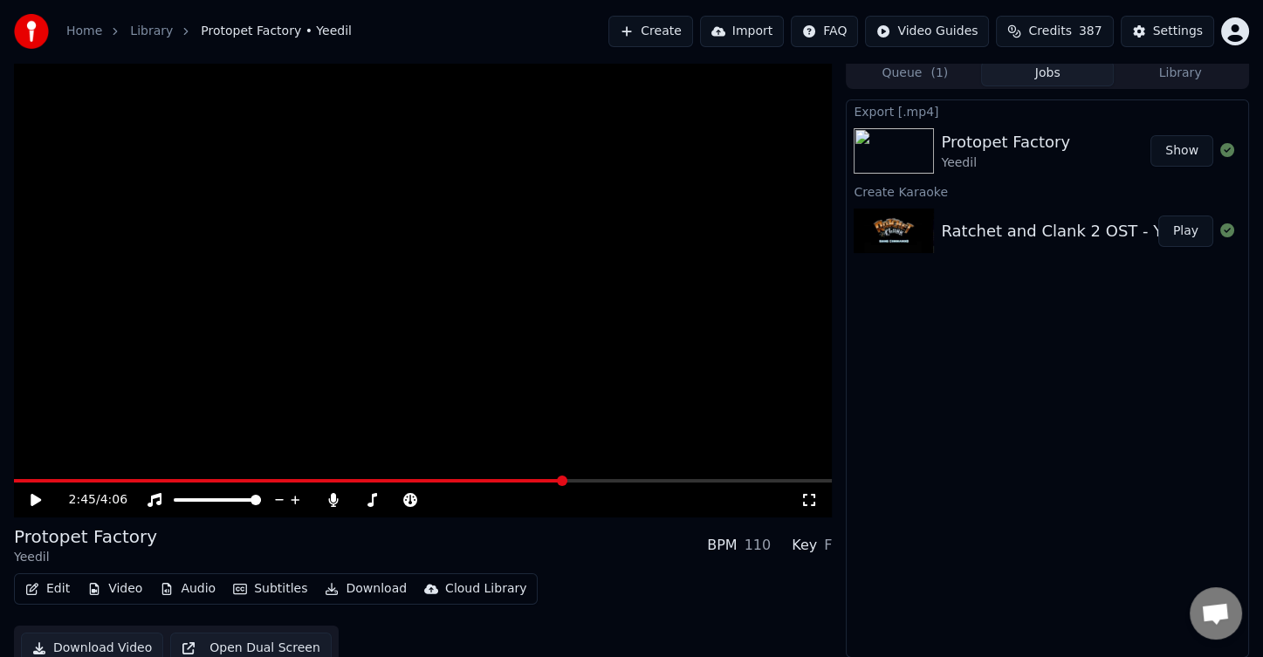 This screenshot has height=657, width=1263. What do you see at coordinates (758, 546) in the screenshot?
I see `div: 110` at bounding box center [758, 546].